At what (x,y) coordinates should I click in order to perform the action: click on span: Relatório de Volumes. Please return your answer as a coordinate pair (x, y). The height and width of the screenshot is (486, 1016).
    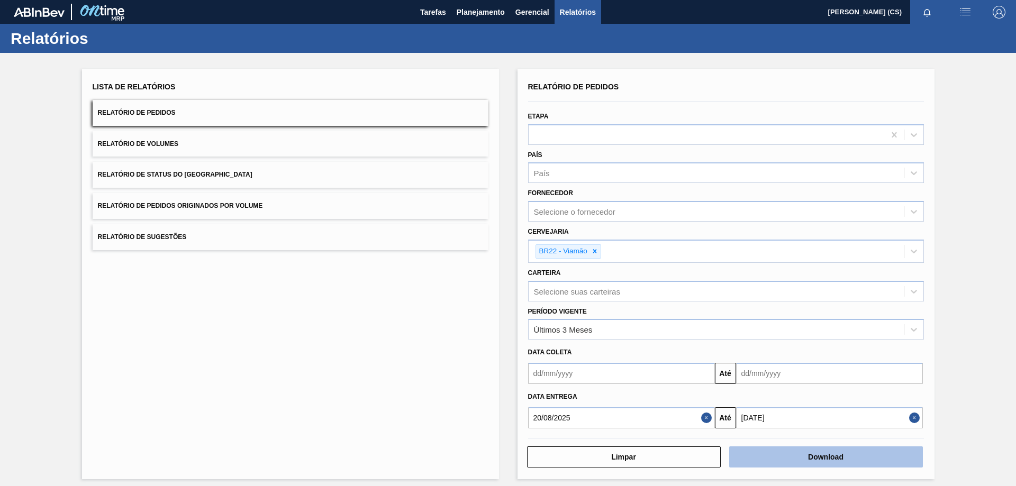
    Looking at the image, I should click on (138, 144).